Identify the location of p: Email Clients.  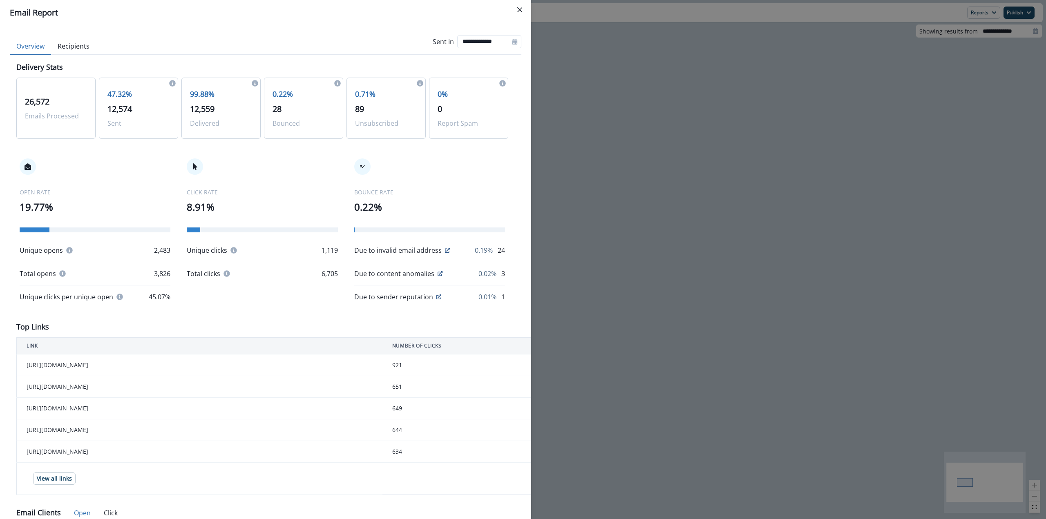
(38, 513).